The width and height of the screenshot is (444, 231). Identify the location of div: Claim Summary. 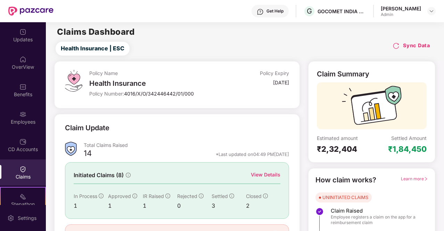
(343, 74).